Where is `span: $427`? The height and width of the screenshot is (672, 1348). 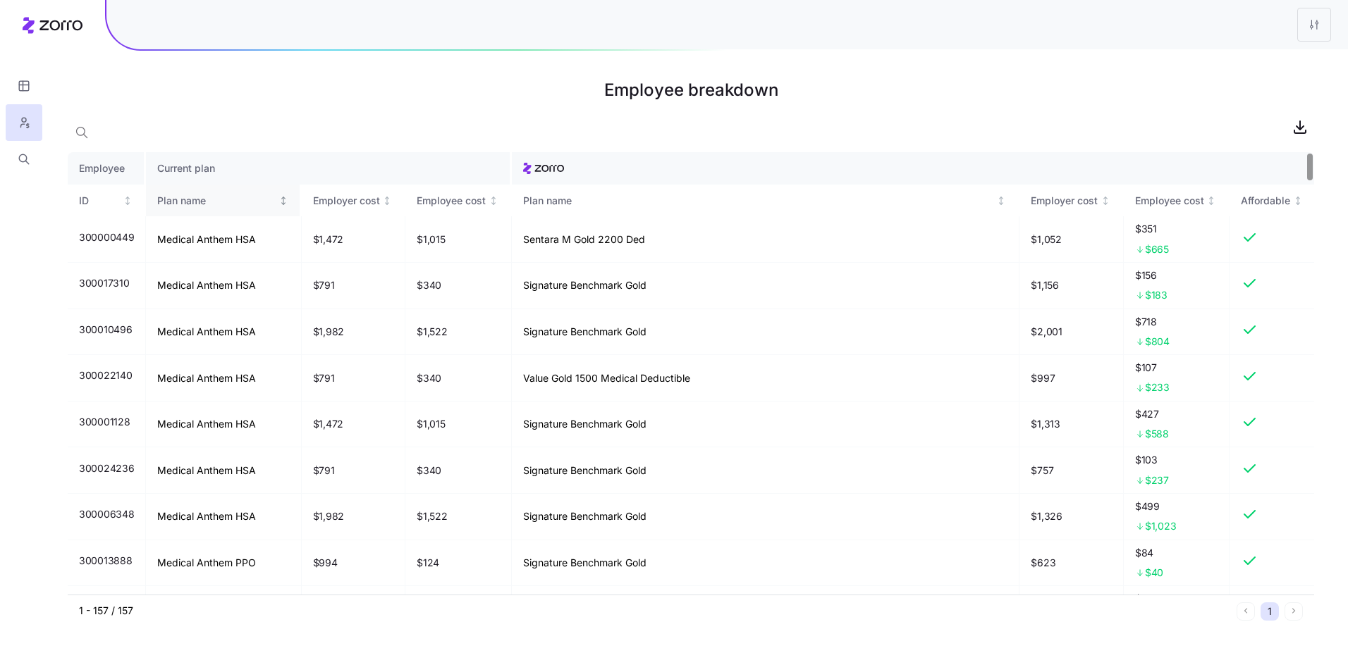 span: $427 is located at coordinates (1176, 414).